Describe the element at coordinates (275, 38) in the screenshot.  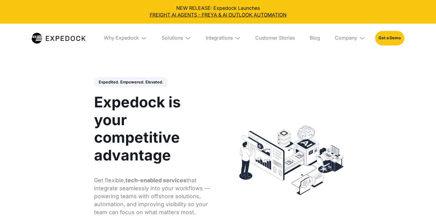
I see `a: Customer Stories` at that location.